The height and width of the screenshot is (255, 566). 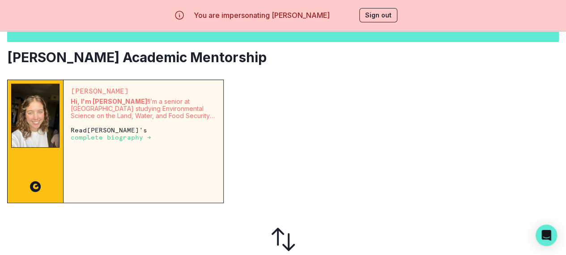 I want to click on button: Sign out, so click(x=378, y=15).